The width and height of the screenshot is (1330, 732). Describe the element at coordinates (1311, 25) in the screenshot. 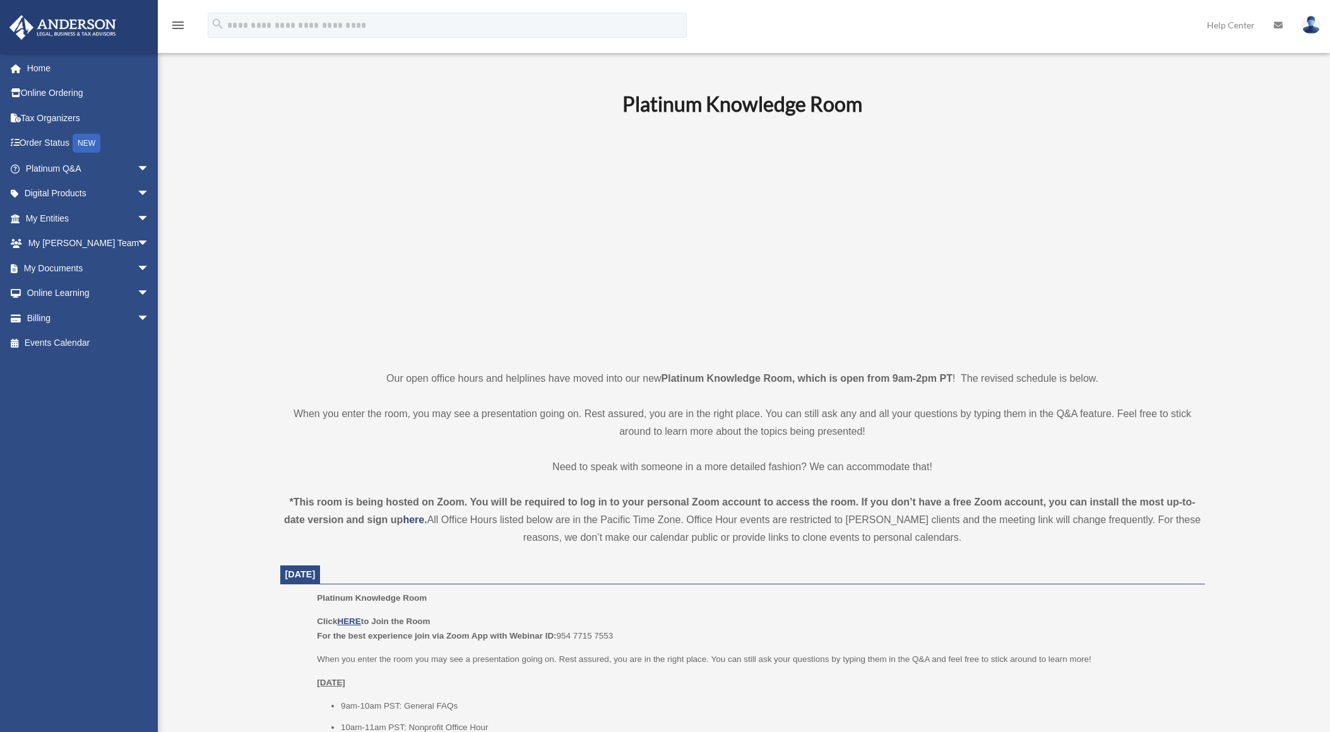

I see `img: User Pic` at that location.